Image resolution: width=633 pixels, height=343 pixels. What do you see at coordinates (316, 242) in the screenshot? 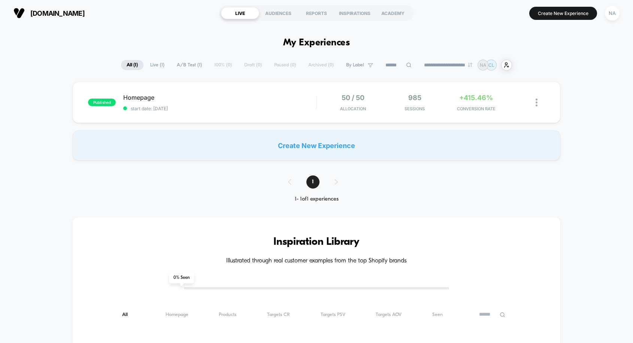
I see `h3: Inspiration Library` at bounding box center [316, 242].